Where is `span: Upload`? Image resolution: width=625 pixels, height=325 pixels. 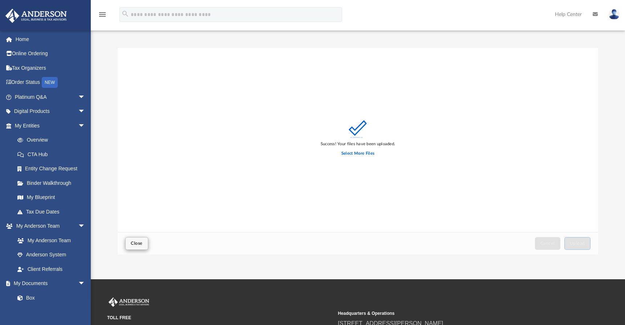
span: Upload is located at coordinates (577, 243).